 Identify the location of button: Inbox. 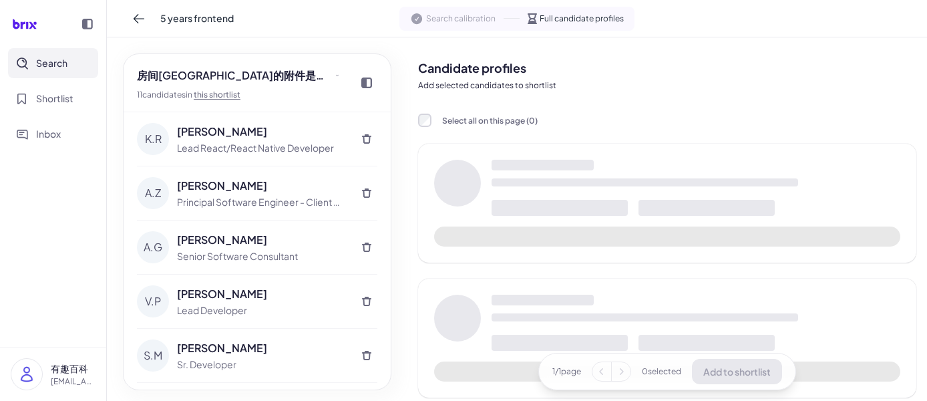
(53, 134).